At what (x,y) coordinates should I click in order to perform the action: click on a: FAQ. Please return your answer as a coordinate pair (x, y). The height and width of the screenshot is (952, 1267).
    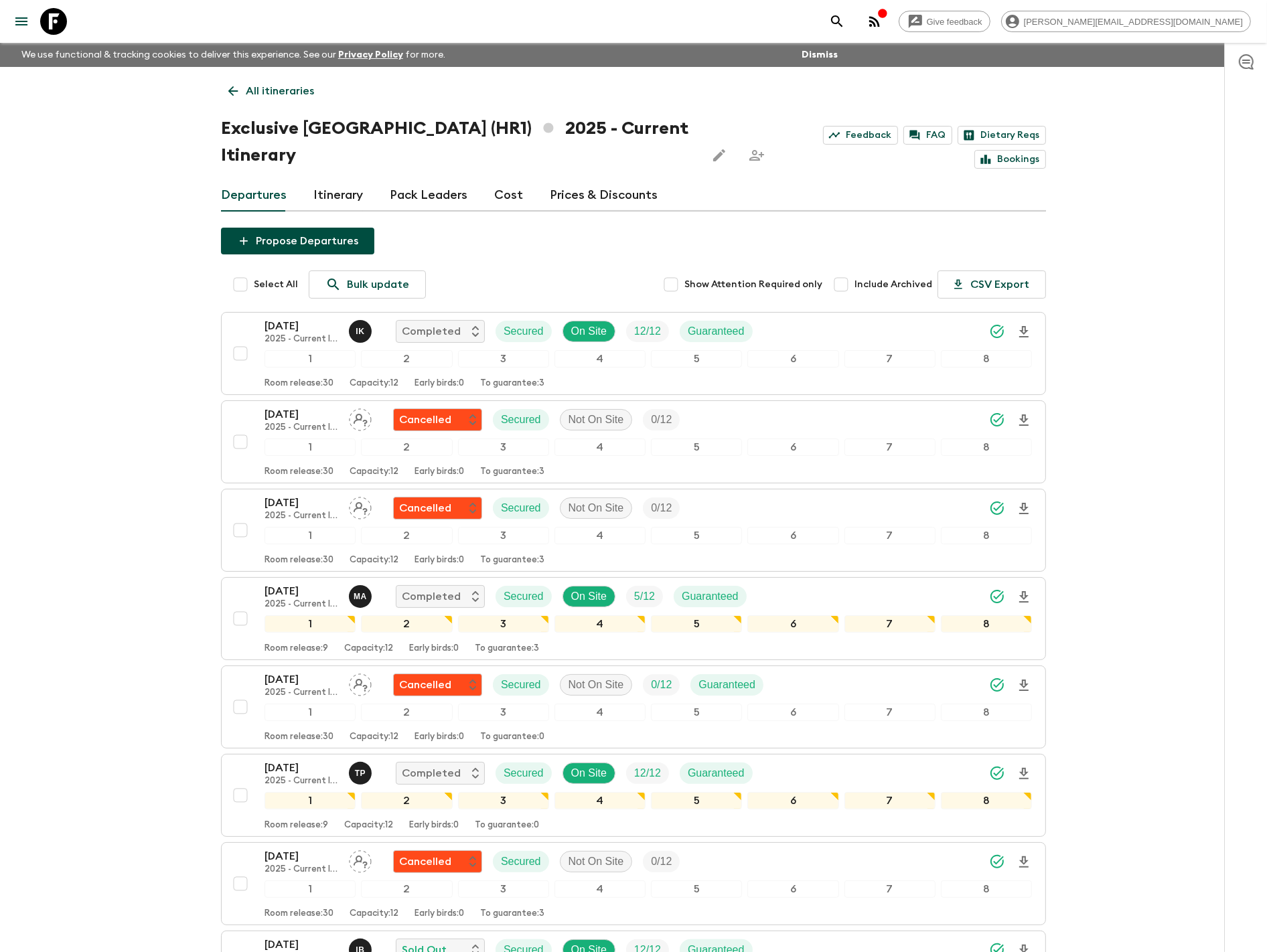
    Looking at the image, I should click on (928, 135).